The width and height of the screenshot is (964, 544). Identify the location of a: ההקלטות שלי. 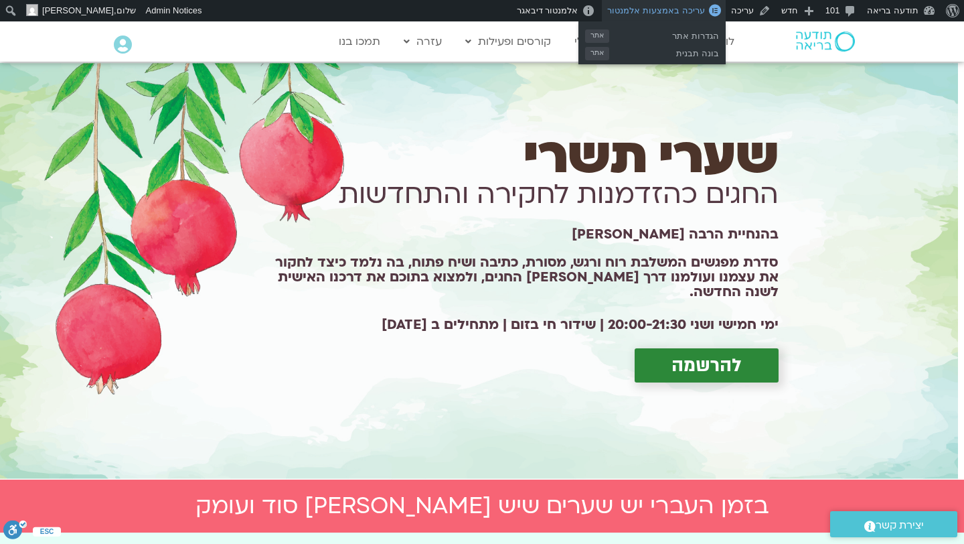
(608, 42).